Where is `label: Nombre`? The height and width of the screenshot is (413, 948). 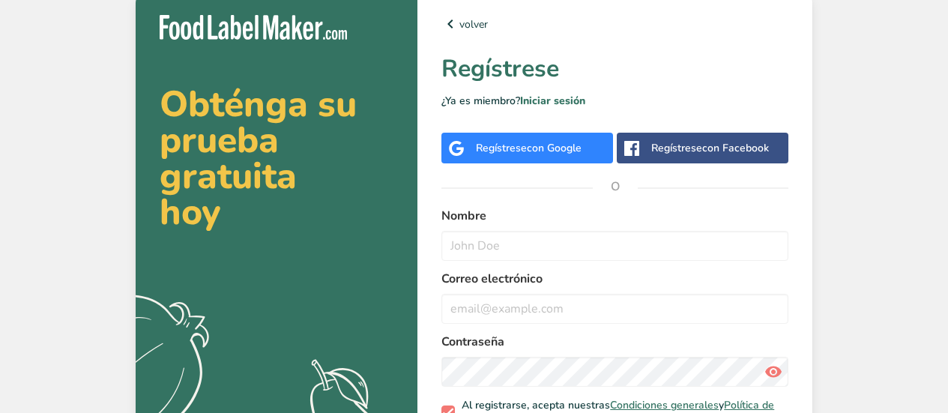 label: Nombre is located at coordinates (614, 216).